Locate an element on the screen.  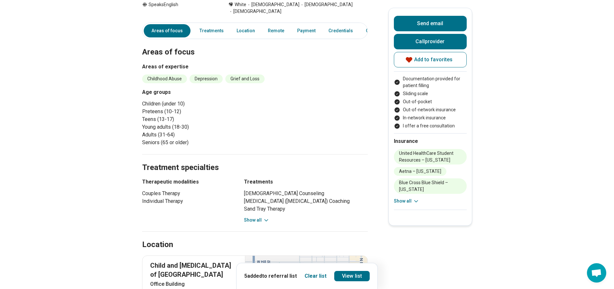
span: to referral list is located at coordinates (279, 275).